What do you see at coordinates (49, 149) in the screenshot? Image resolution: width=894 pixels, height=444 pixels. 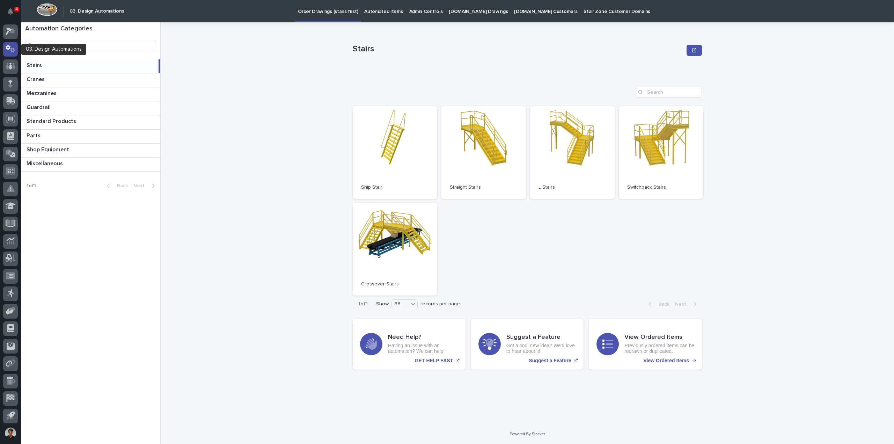 I see `p: Shop Equipment` at bounding box center [49, 149].